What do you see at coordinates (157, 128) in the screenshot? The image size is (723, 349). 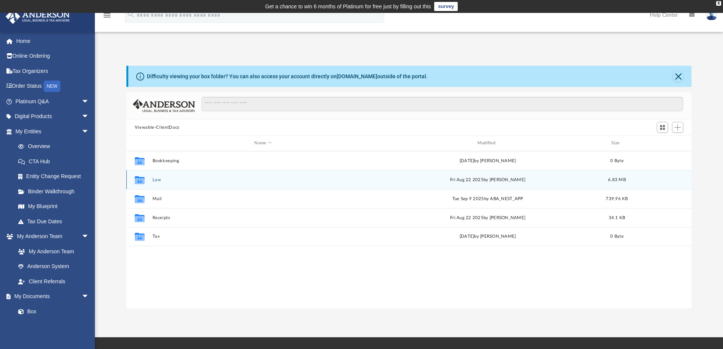 I see `button: Viewable-ClientDocs` at bounding box center [157, 128].